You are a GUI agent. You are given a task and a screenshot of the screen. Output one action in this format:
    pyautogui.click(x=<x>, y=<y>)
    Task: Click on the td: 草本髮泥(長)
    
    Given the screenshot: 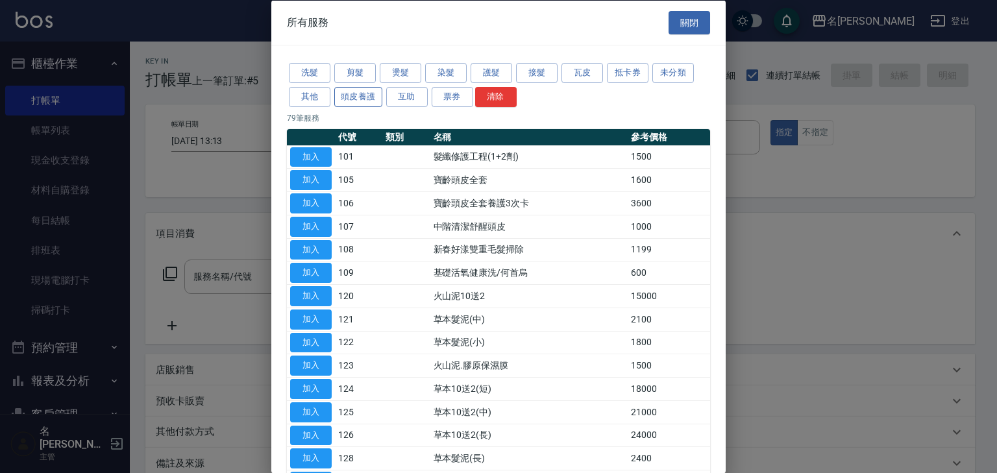 What is the action you would take?
    pyautogui.click(x=529, y=458)
    